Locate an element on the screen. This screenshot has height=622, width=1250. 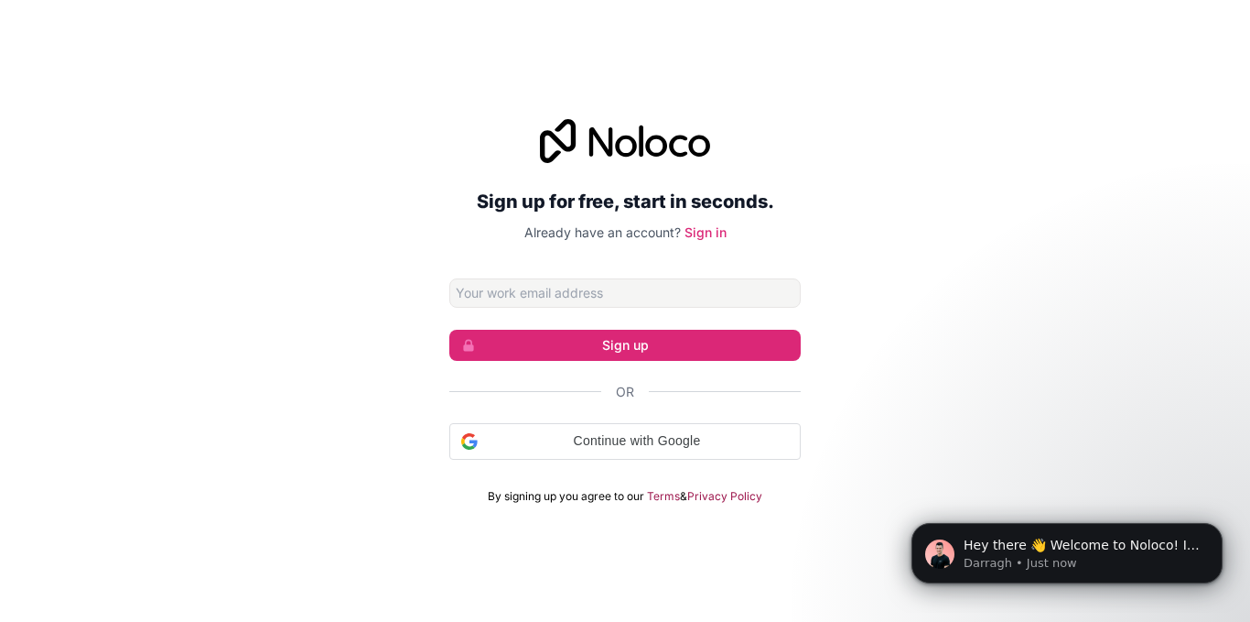
p: Hey there 👋 Welcome to Noloco! If you have any questions, just reply to this message. [GEOGRAPHIC... is located at coordinates (198, 61).